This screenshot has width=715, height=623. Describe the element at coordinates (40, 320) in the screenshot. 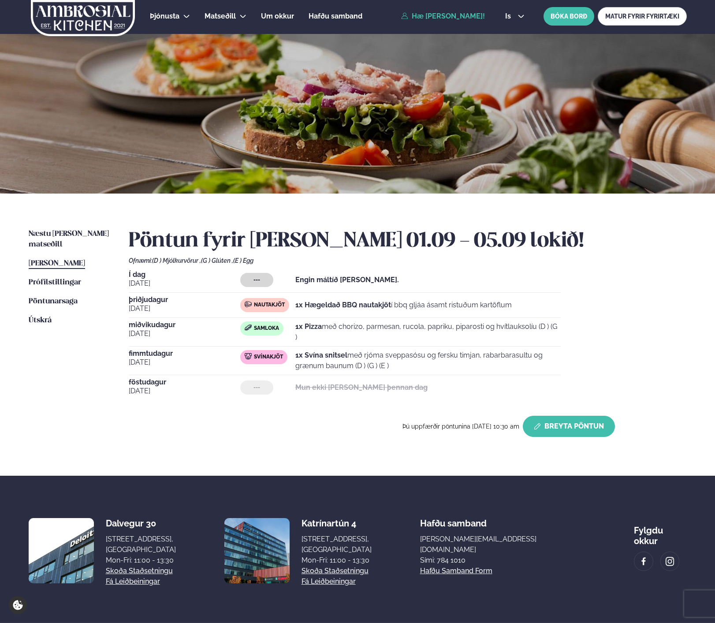

I see `span: Útskrá` at that location.